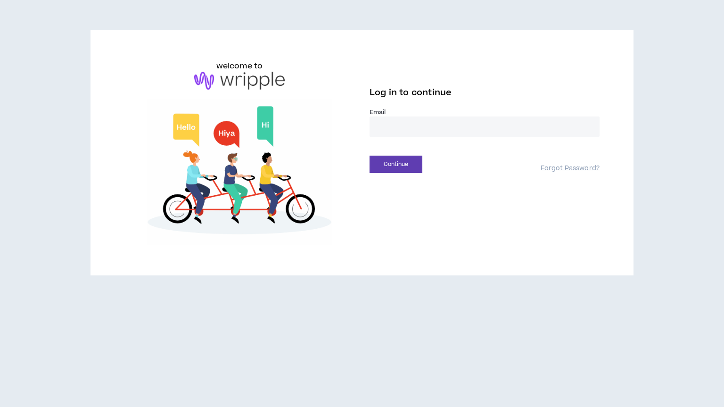  Describe the element at coordinates (485, 112) in the screenshot. I see `label: Email` at that location.